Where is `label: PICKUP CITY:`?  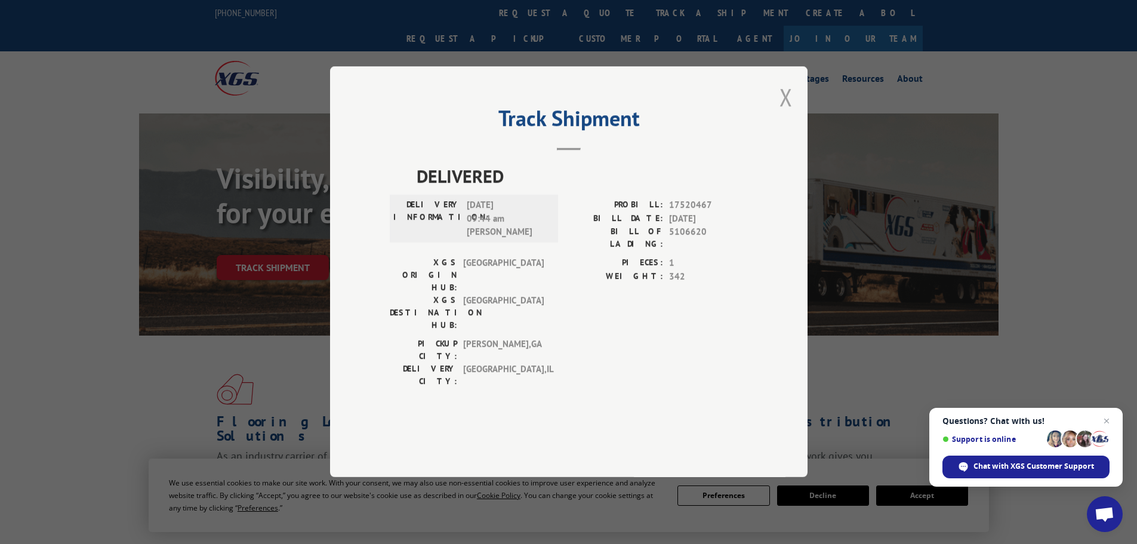 label: PICKUP CITY: is located at coordinates (423, 350).